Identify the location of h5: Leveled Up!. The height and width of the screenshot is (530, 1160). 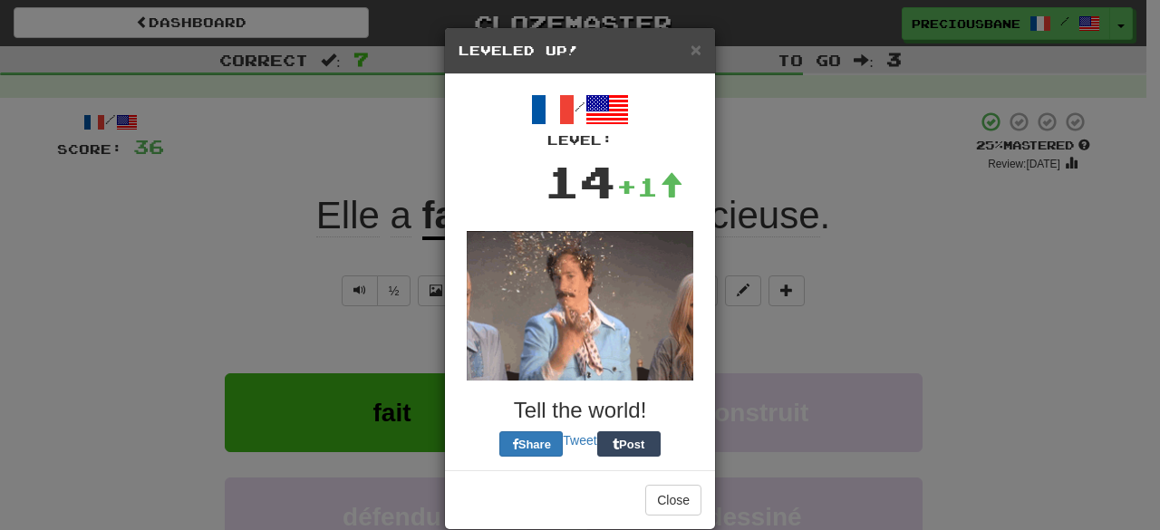
(580, 51).